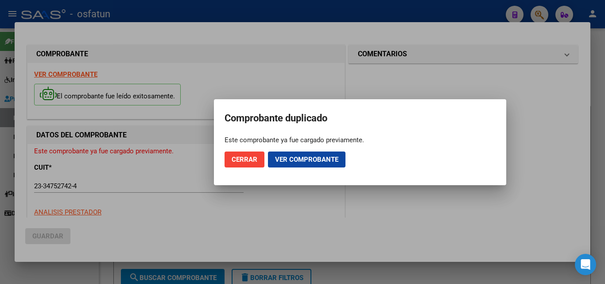  Describe the element at coordinates (585, 264) in the screenshot. I see `div: Open Intercom Messenger` at that location.